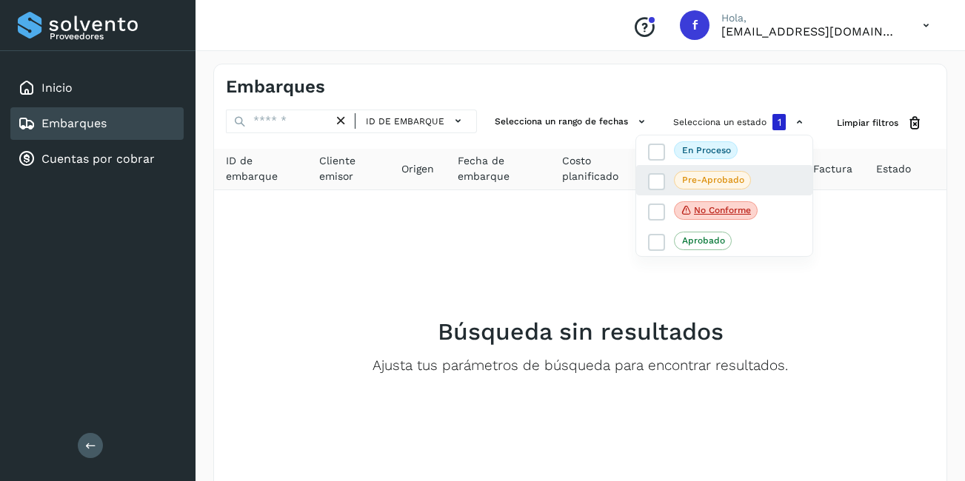 The height and width of the screenshot is (481, 965). I want to click on a: Cuentas por cobrar, so click(98, 158).